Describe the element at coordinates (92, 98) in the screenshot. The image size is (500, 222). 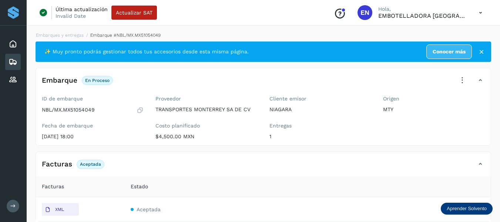
I see `label: ID de embarque` at that location.